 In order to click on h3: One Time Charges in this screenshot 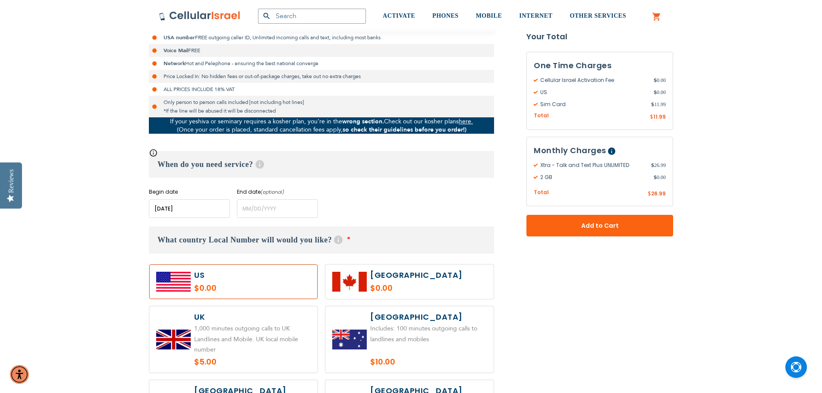, I will do `click(600, 66)`.